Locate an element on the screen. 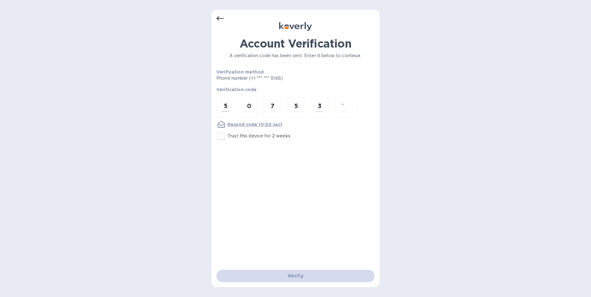  h1: Account Verification is located at coordinates (296, 44).